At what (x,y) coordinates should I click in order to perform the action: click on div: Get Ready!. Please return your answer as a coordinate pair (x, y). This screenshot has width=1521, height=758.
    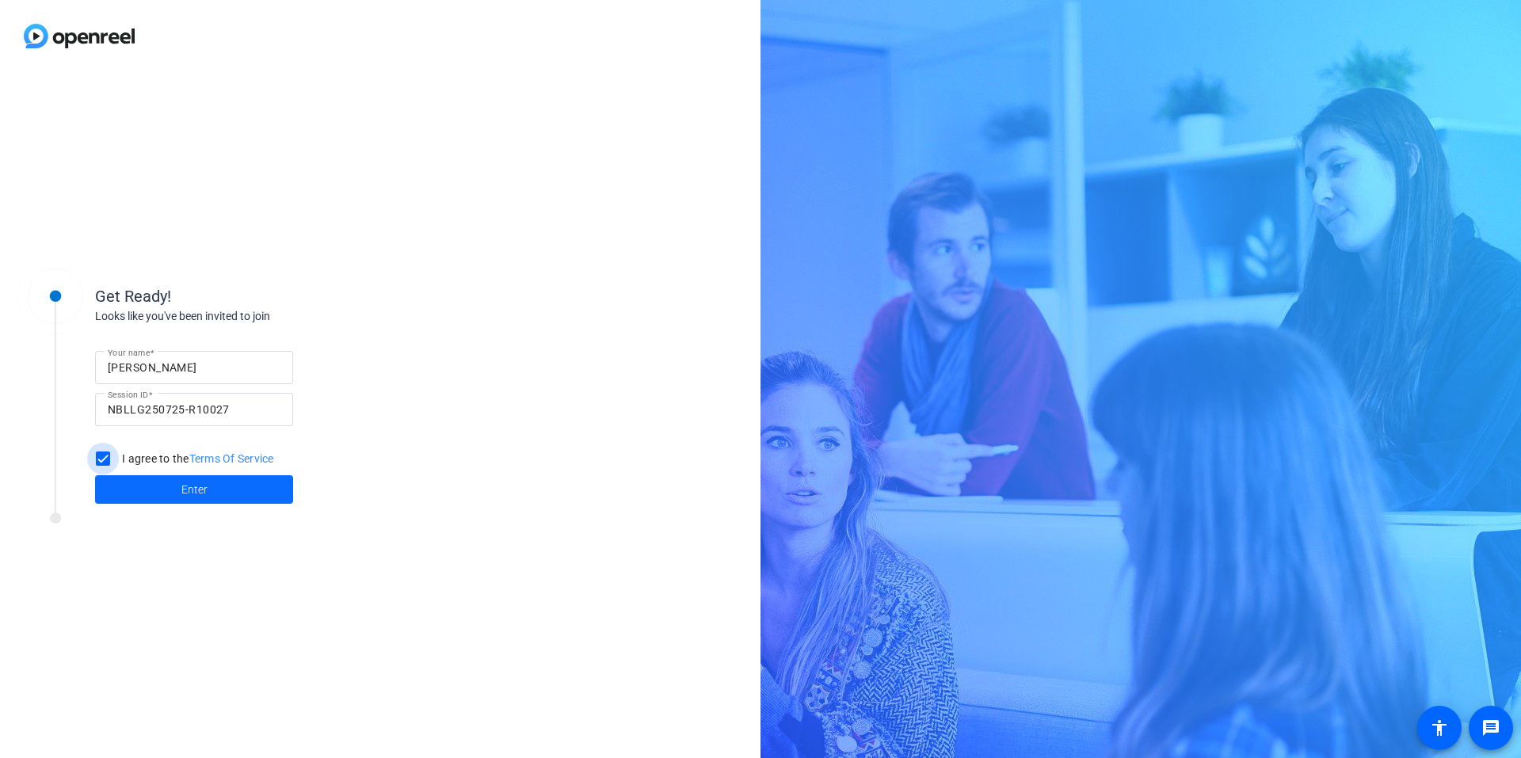
    Looking at the image, I should click on (253, 296).